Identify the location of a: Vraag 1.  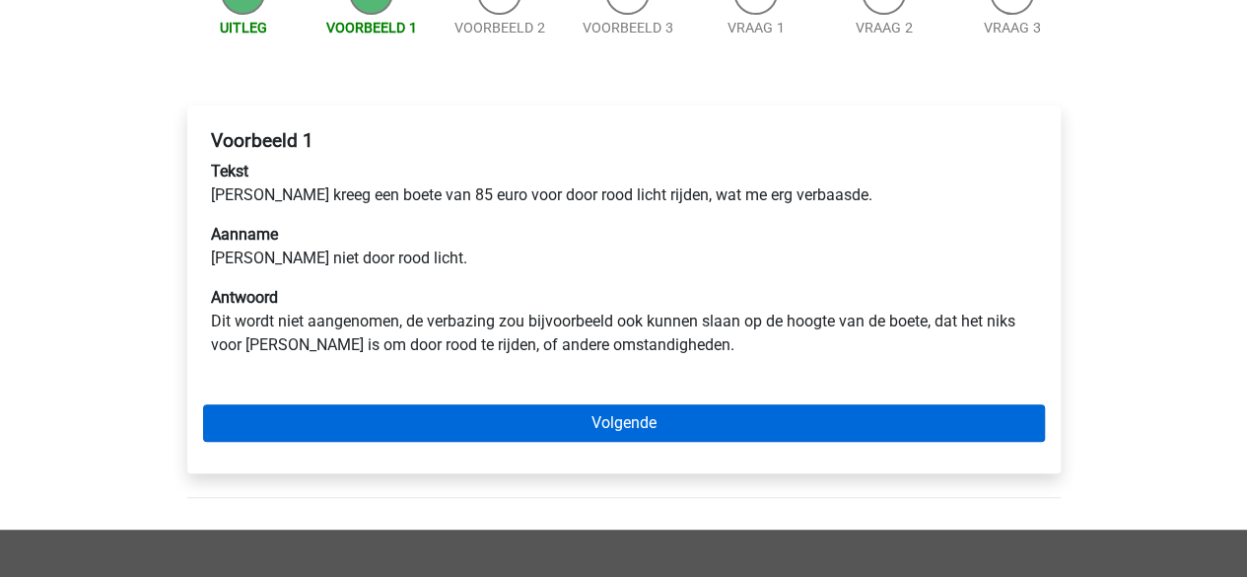
(756, 28).